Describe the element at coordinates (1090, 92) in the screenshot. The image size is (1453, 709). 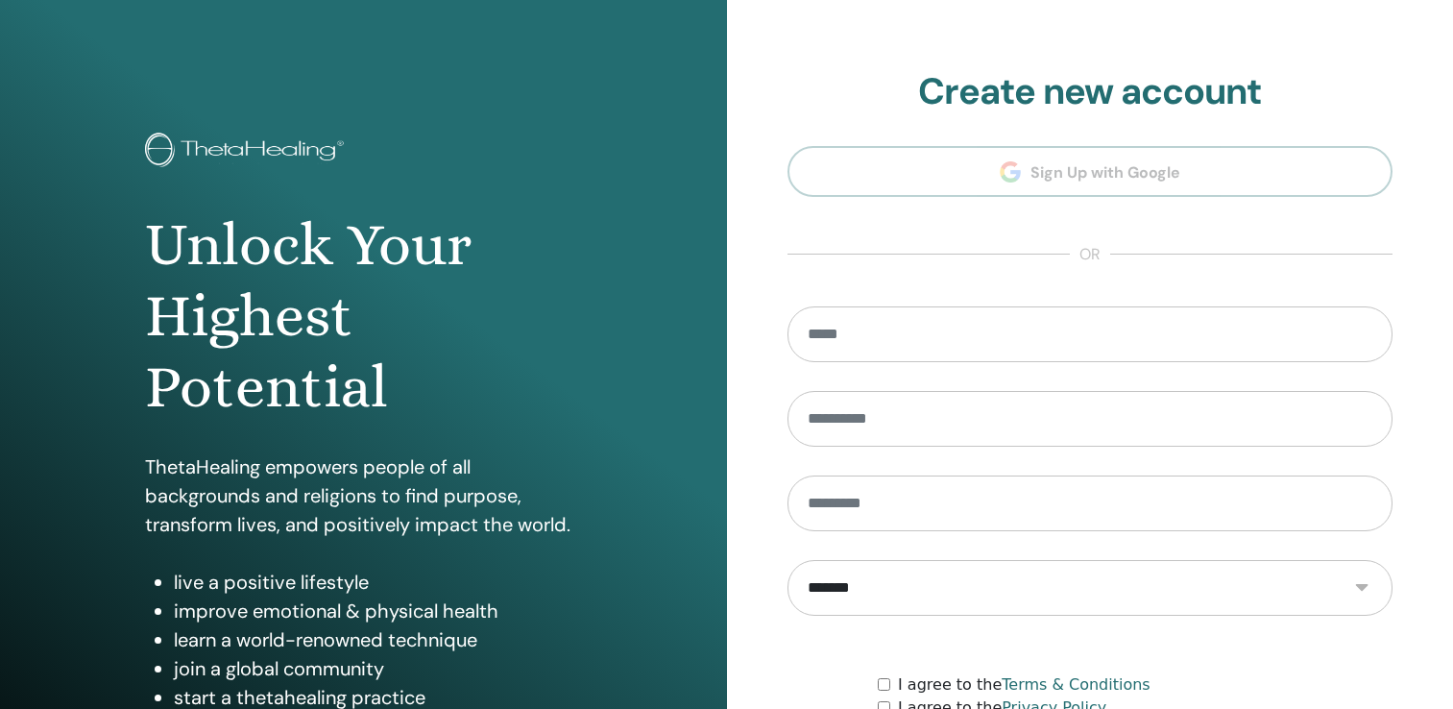
I see `h2: Create new account` at that location.